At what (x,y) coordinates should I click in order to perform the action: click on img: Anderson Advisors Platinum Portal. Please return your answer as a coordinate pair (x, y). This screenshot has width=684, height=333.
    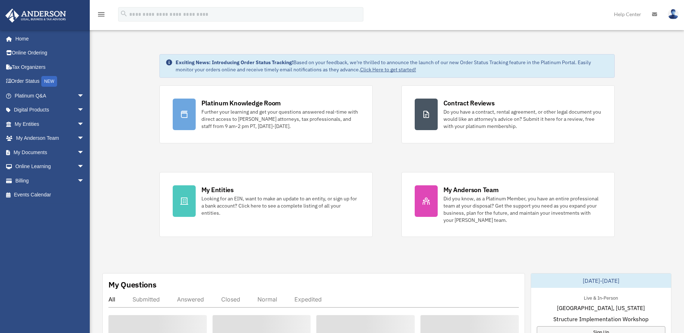
    Looking at the image, I should click on (36, 15).